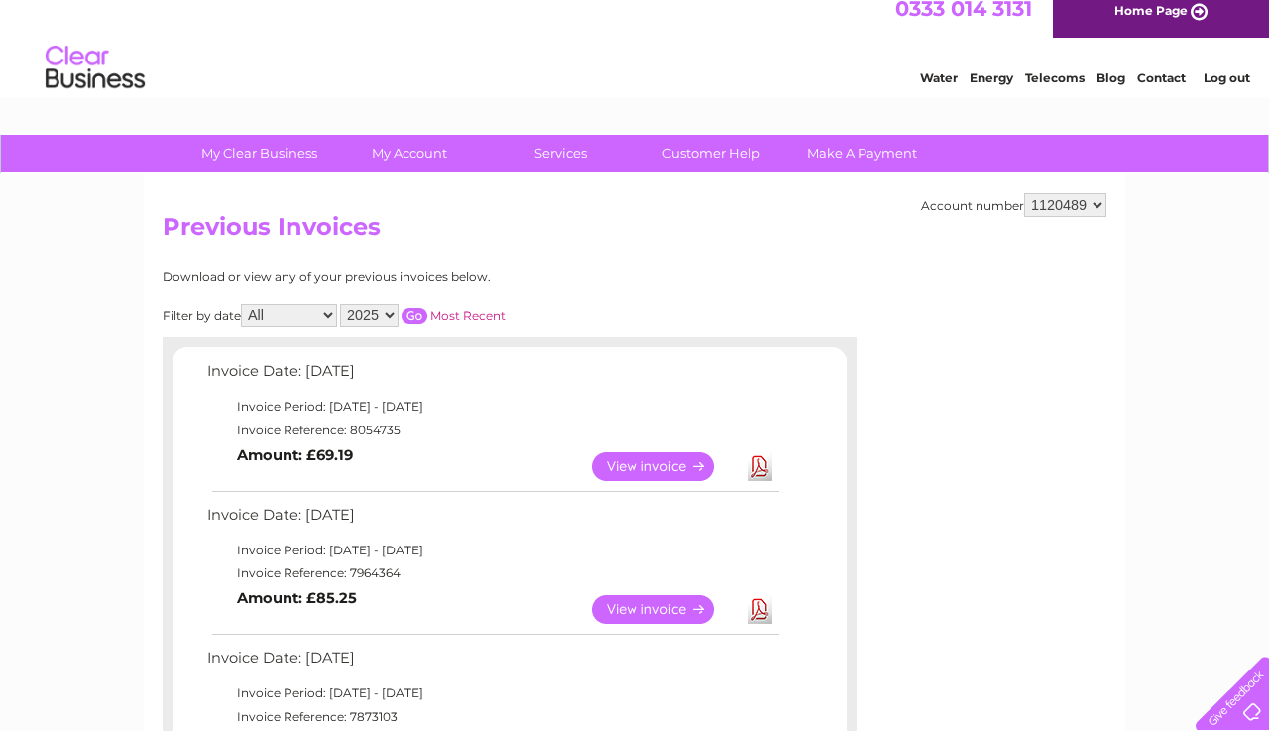 Image resolution: width=1269 pixels, height=731 pixels. I want to click on a: Contact, so click(1161, 91).